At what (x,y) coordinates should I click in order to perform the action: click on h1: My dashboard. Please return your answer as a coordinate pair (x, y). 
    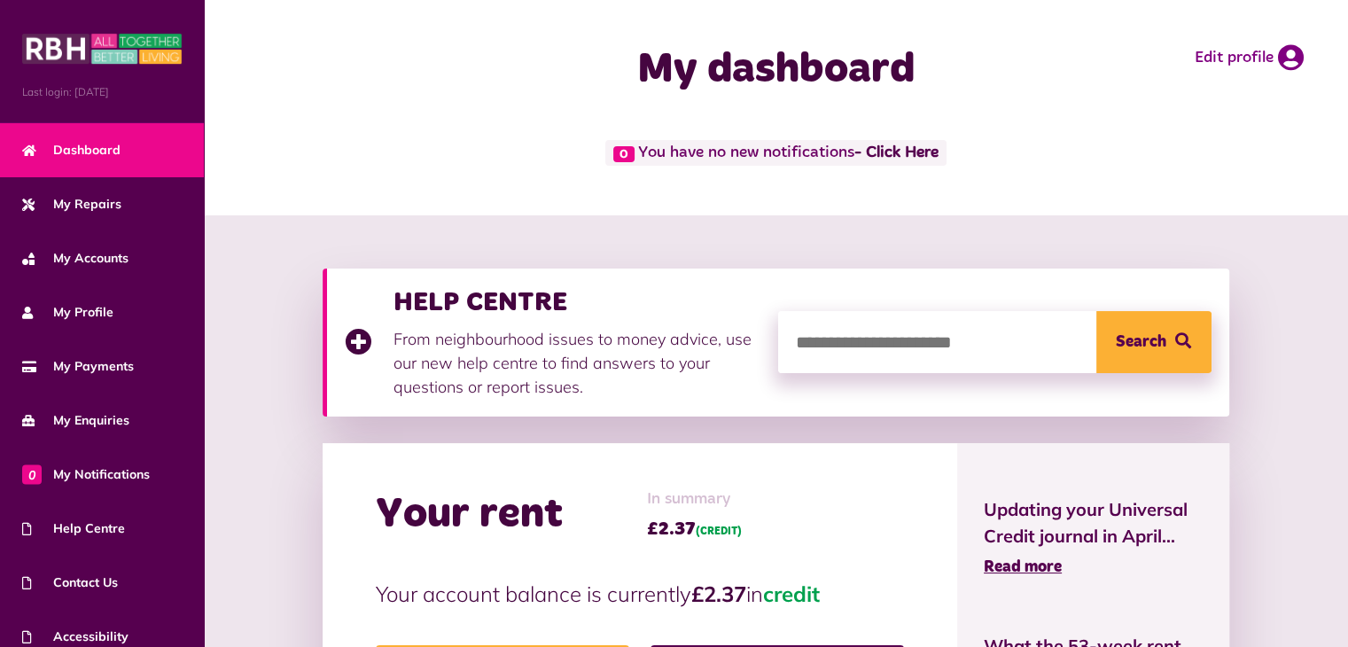
    Looking at the image, I should click on (777, 70).